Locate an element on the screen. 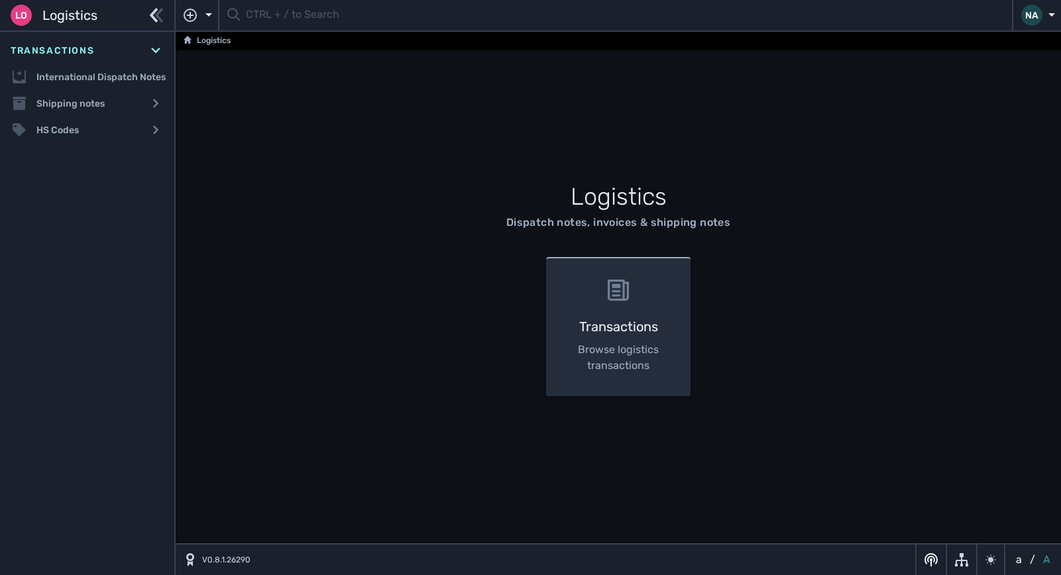 The width and height of the screenshot is (1061, 575). span: V0.8.1.26290 is located at coordinates (226, 560).